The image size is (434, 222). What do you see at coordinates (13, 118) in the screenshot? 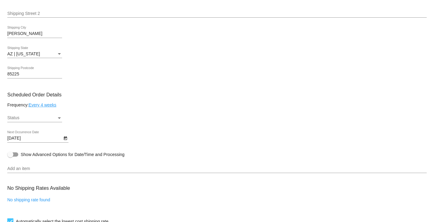
I see `span: Status` at bounding box center [13, 118].